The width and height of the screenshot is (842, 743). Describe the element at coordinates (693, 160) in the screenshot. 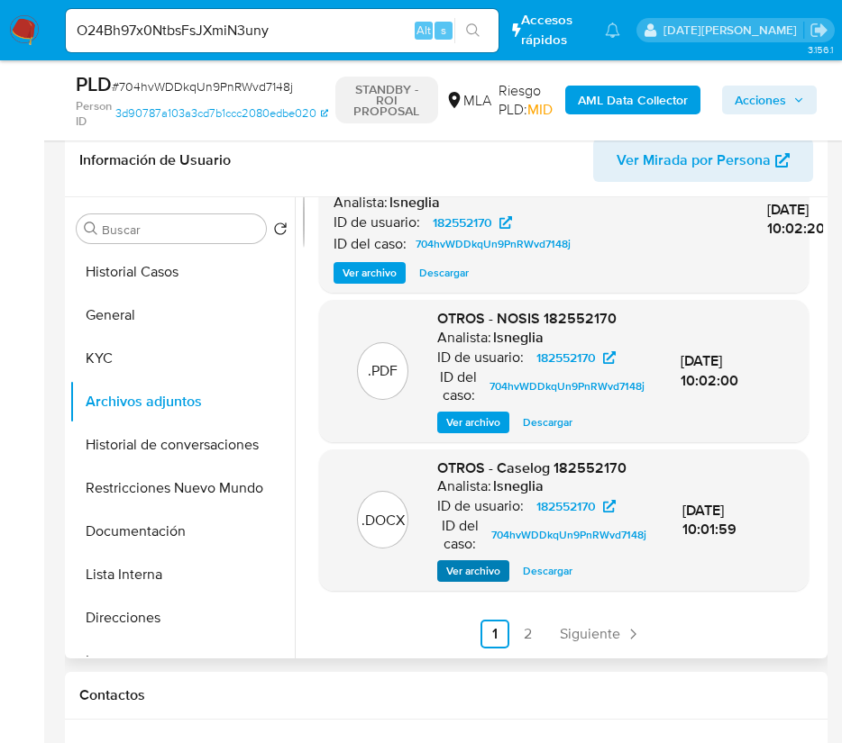

I see `span: Ver Mirada por Persona` at that location.